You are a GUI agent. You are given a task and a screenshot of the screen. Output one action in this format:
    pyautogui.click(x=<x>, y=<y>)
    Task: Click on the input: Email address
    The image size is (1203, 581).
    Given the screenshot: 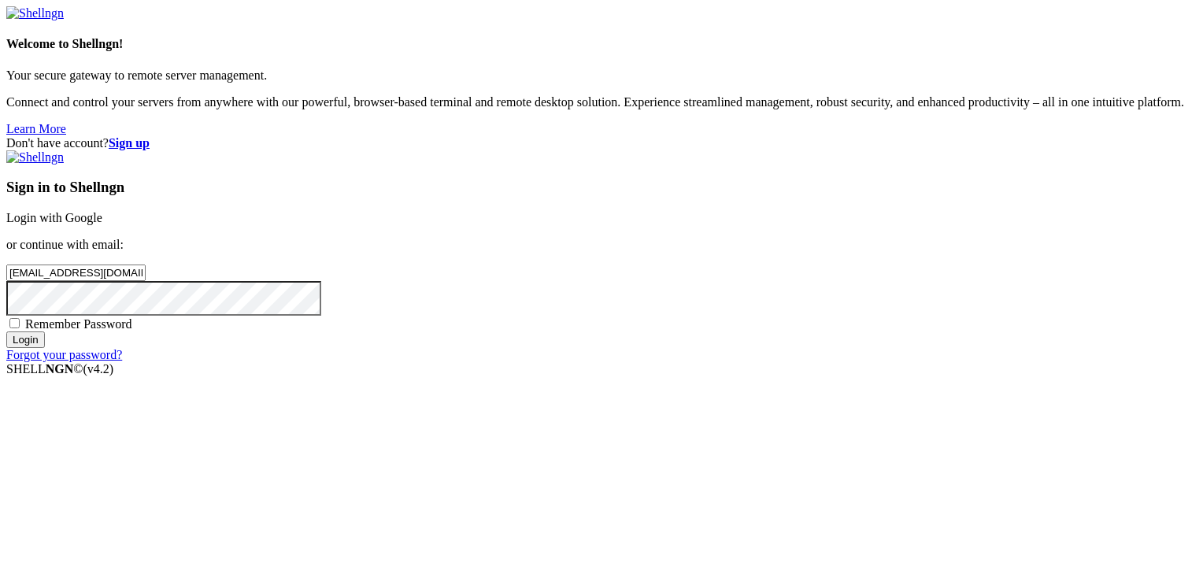 What is the action you would take?
    pyautogui.click(x=76, y=273)
    